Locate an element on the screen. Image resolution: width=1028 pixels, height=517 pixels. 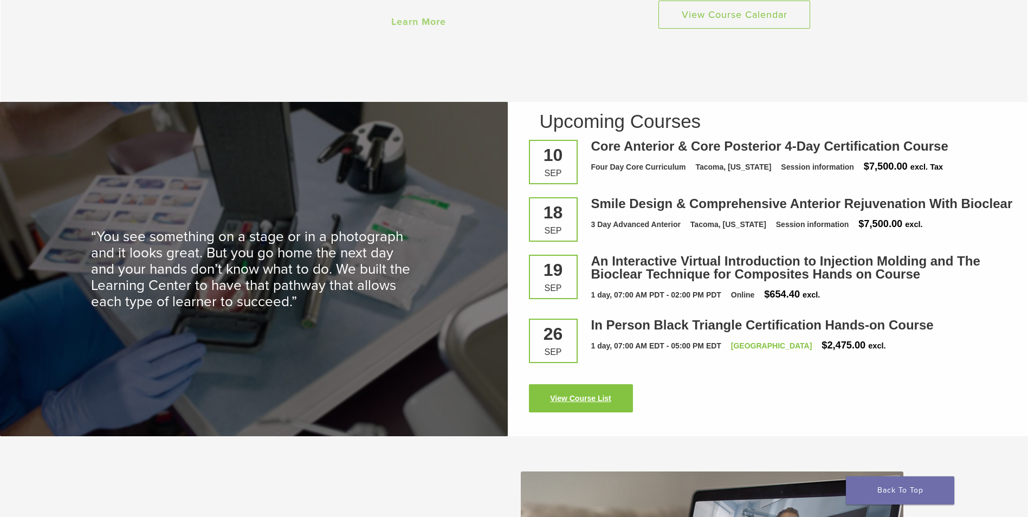
div: 18 is located at coordinates (553, 212).